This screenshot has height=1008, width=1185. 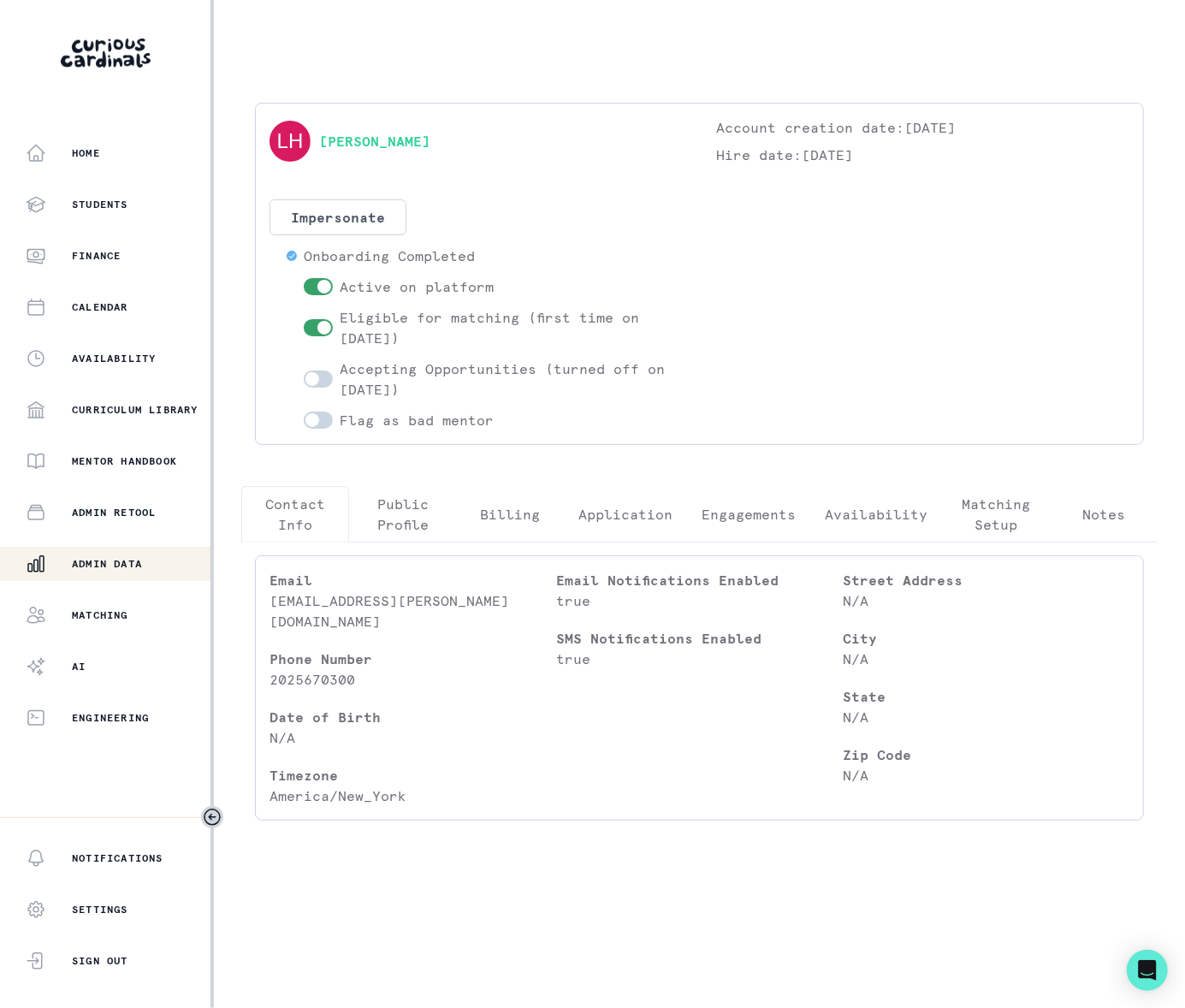 What do you see at coordinates (996, 514) in the screenshot?
I see `p: Matching Setup` at bounding box center [996, 514].